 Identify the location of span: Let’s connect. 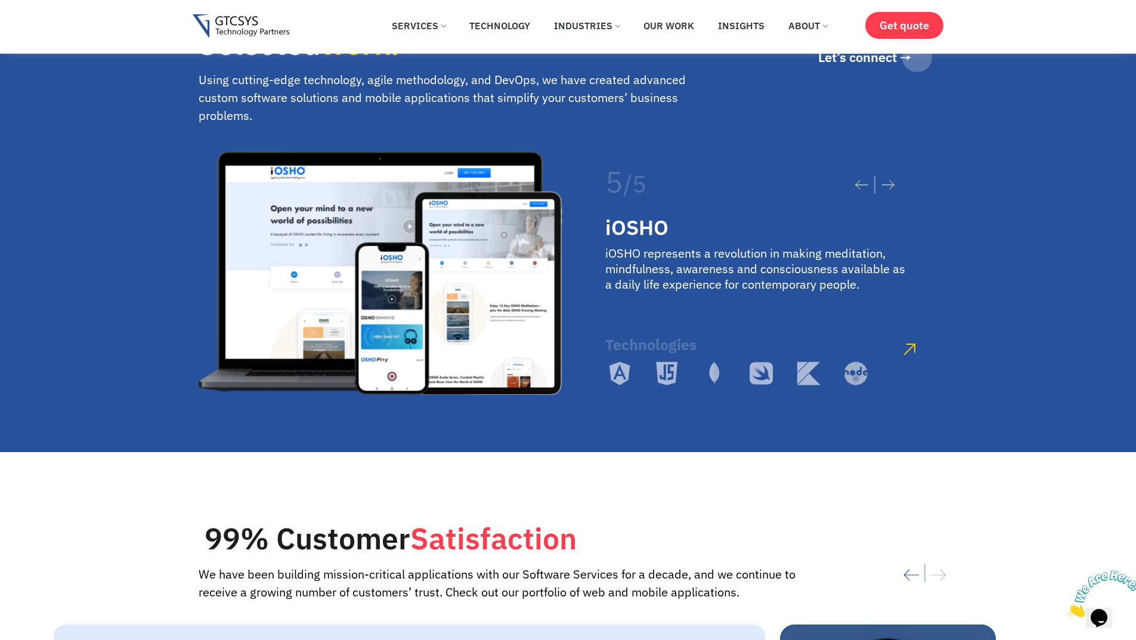
(857, 57).